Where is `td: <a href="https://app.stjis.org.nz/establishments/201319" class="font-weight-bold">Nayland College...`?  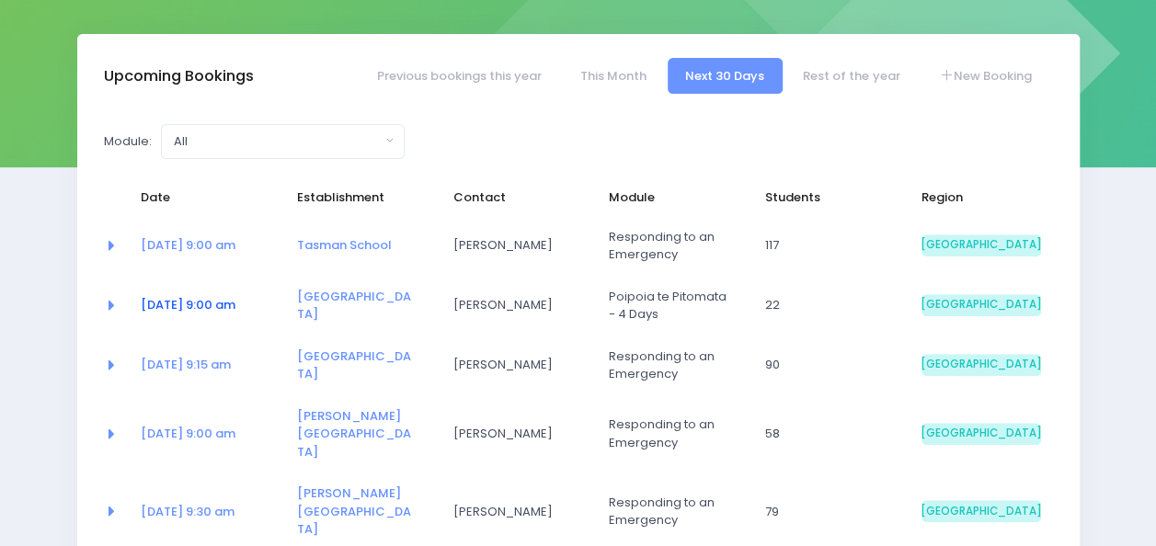 td: <a href="https://app.stjis.org.nz/establishments/201319" class="font-weight-bold">Nayland College... is located at coordinates (363, 305).